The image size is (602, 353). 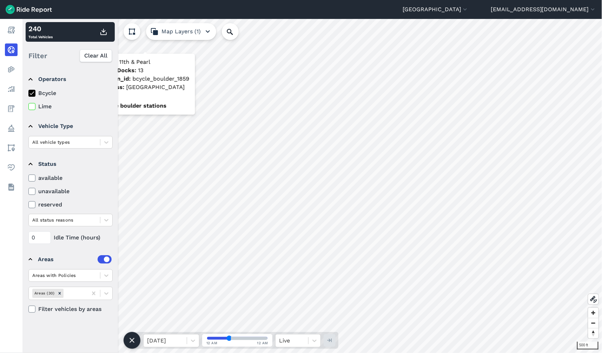 I want to click on div: 500 ft, so click(x=588, y=346).